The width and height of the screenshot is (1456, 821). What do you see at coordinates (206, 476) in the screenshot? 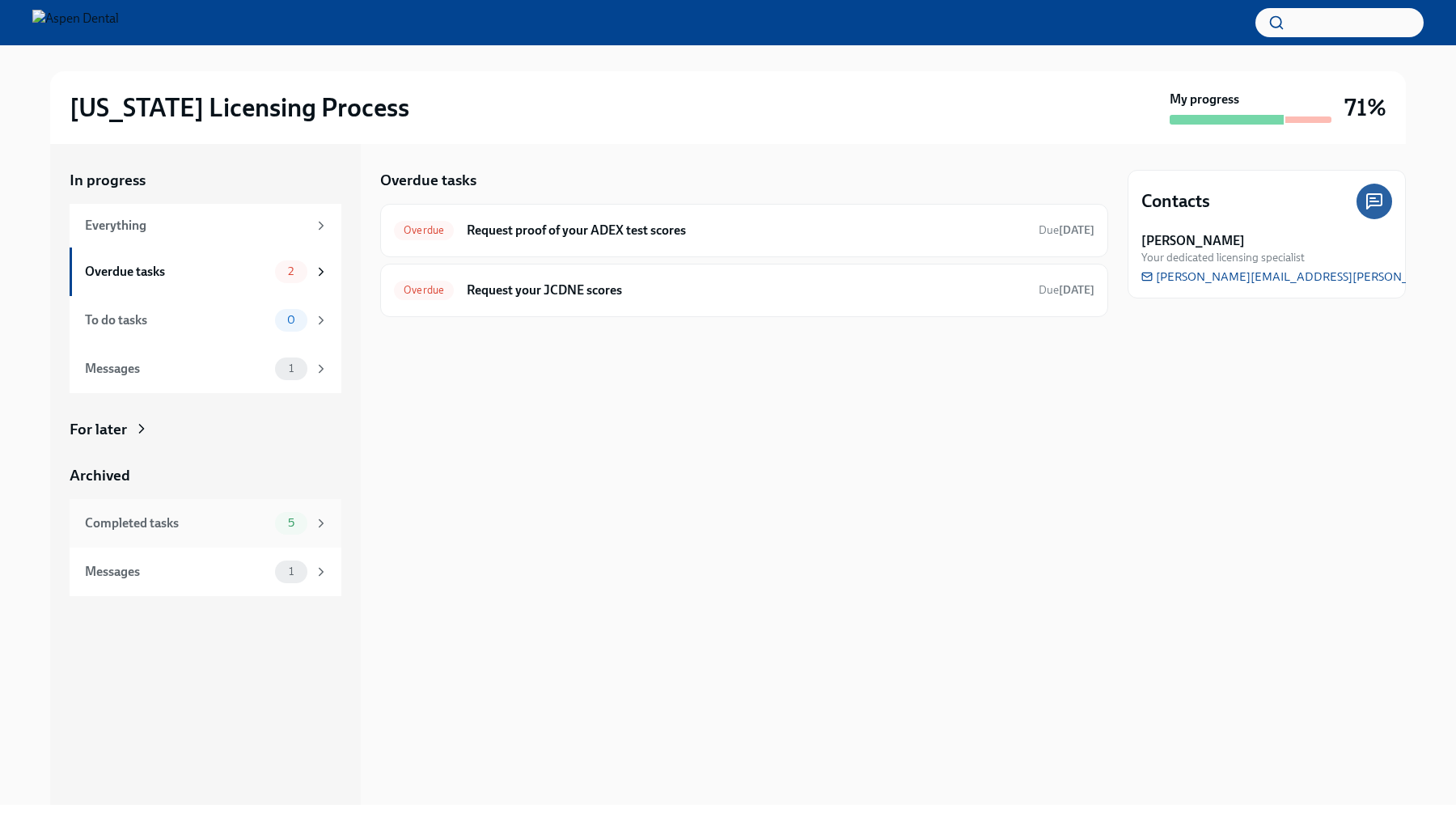
I see `div: Archived` at bounding box center [206, 476].